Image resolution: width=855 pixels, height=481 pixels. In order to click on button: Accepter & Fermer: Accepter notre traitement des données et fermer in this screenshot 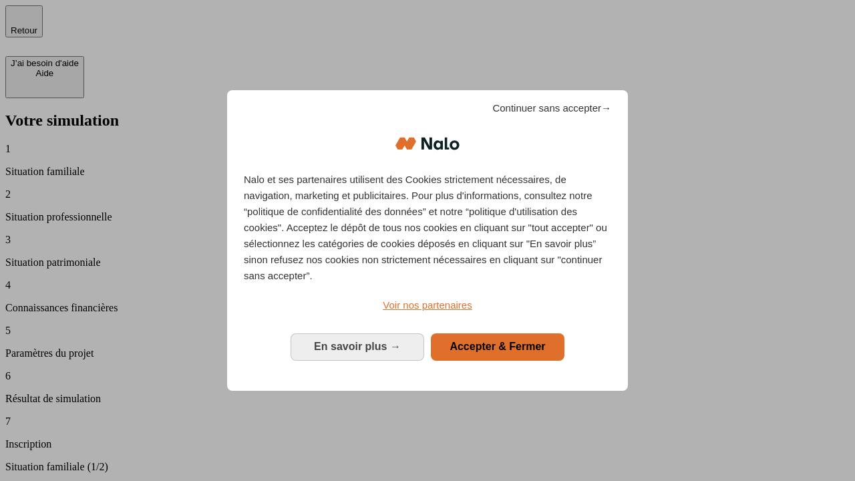, I will do `click(498, 347)`.